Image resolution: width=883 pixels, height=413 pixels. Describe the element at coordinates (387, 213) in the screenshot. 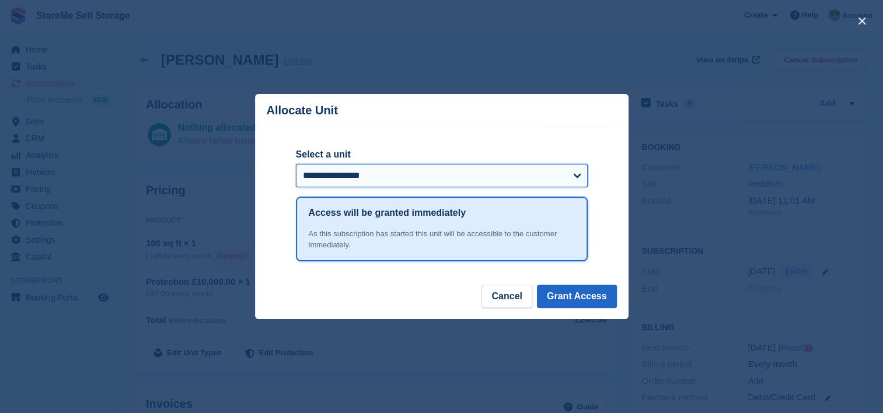

I see `h1: Access will be granted immediately` at that location.